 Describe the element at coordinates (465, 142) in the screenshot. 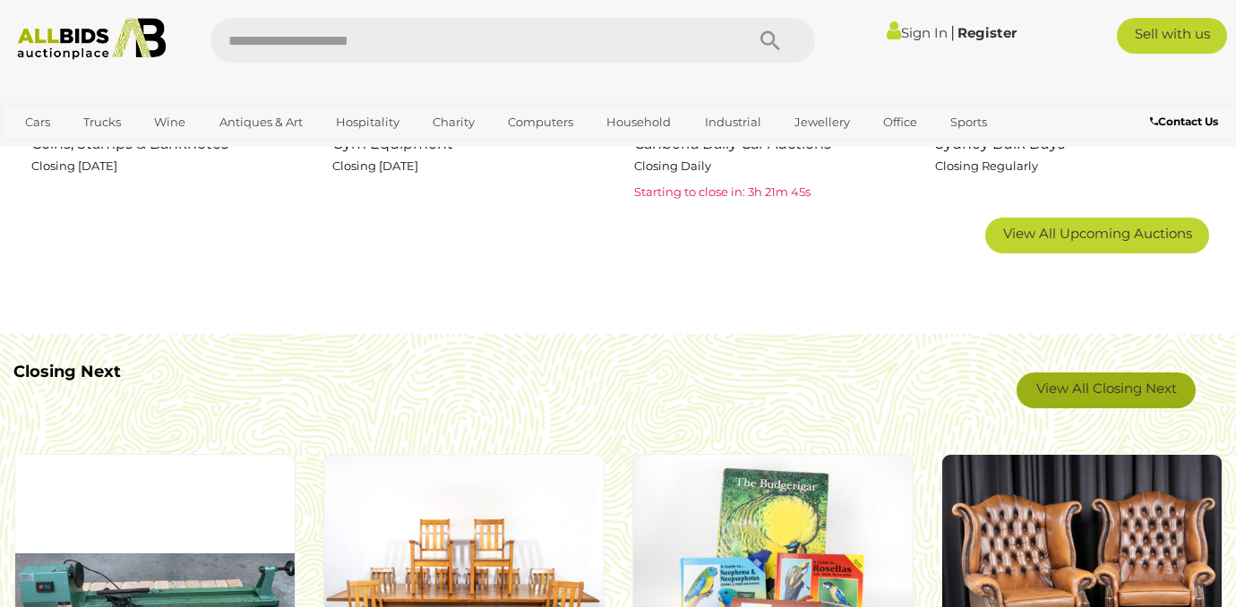

I see `h2: Gym Equipment` at that location.